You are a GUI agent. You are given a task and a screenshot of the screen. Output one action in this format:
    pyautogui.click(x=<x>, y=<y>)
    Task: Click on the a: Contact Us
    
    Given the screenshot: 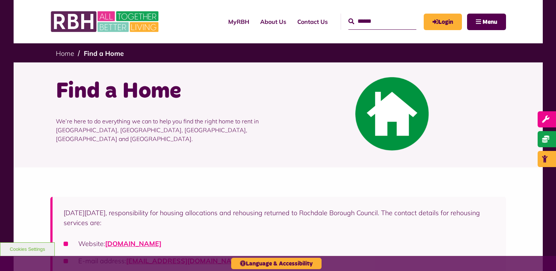 What is the action you would take?
    pyautogui.click(x=313, y=22)
    